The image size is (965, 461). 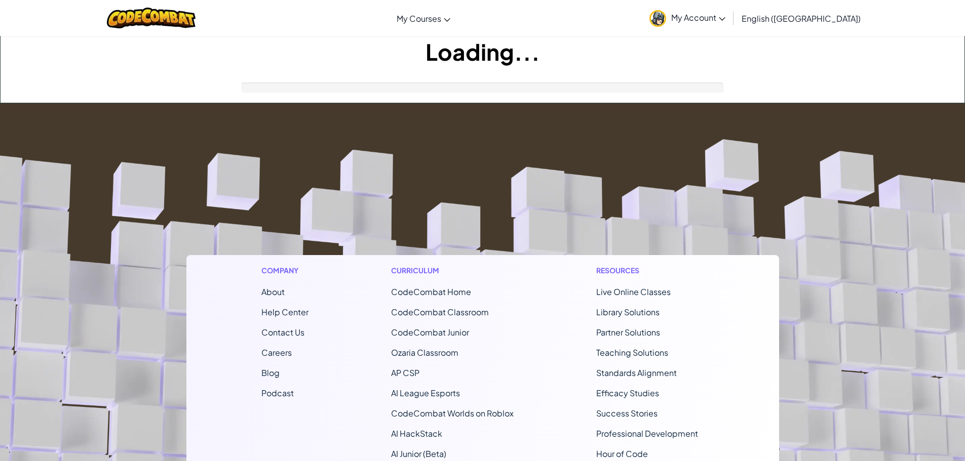 I want to click on a: Efficacy Studies, so click(x=627, y=393).